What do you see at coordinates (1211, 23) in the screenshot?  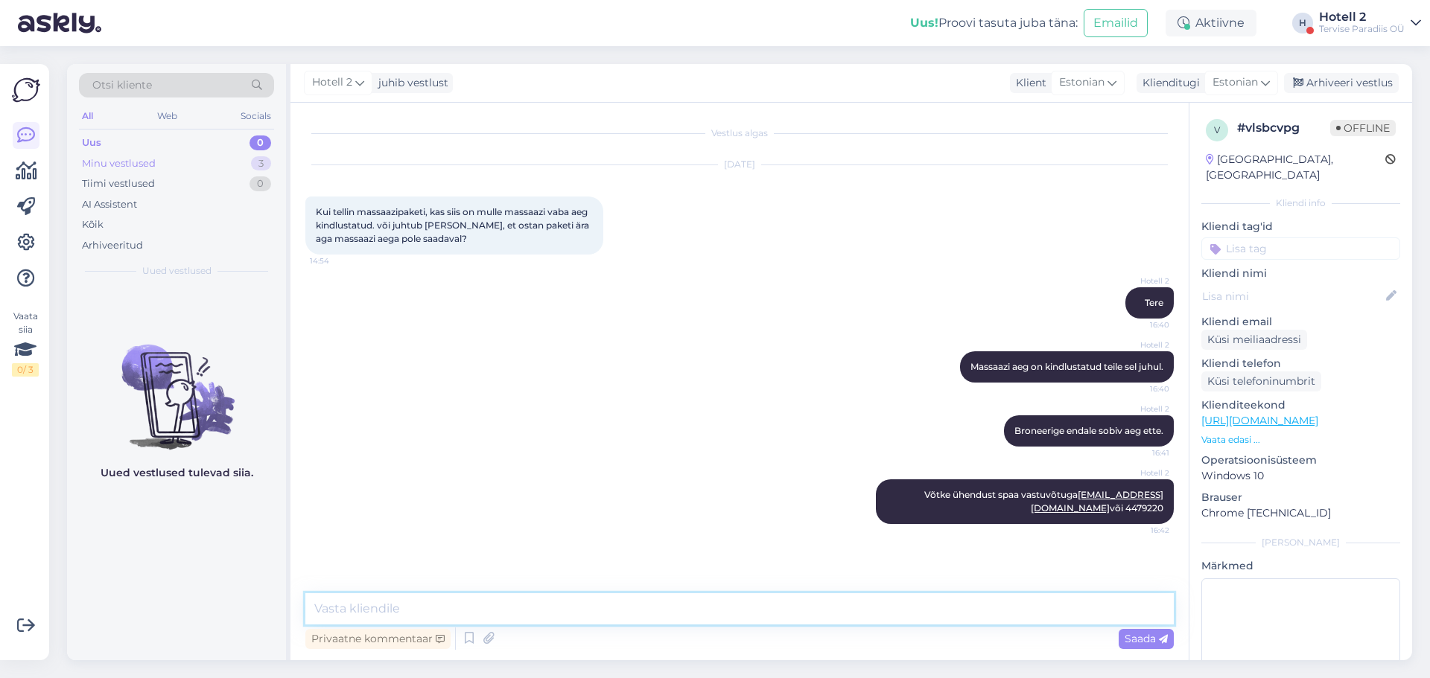 I see `div: Aktiivne` at bounding box center [1211, 23].